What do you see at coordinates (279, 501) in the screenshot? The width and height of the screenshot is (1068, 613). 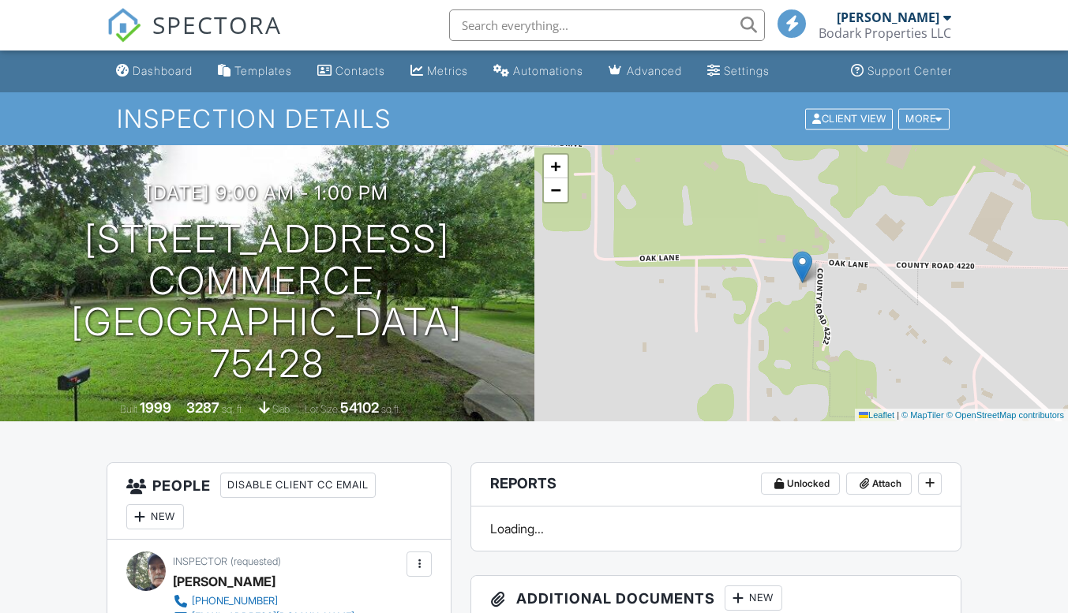 I see `h3: People` at bounding box center [279, 501].